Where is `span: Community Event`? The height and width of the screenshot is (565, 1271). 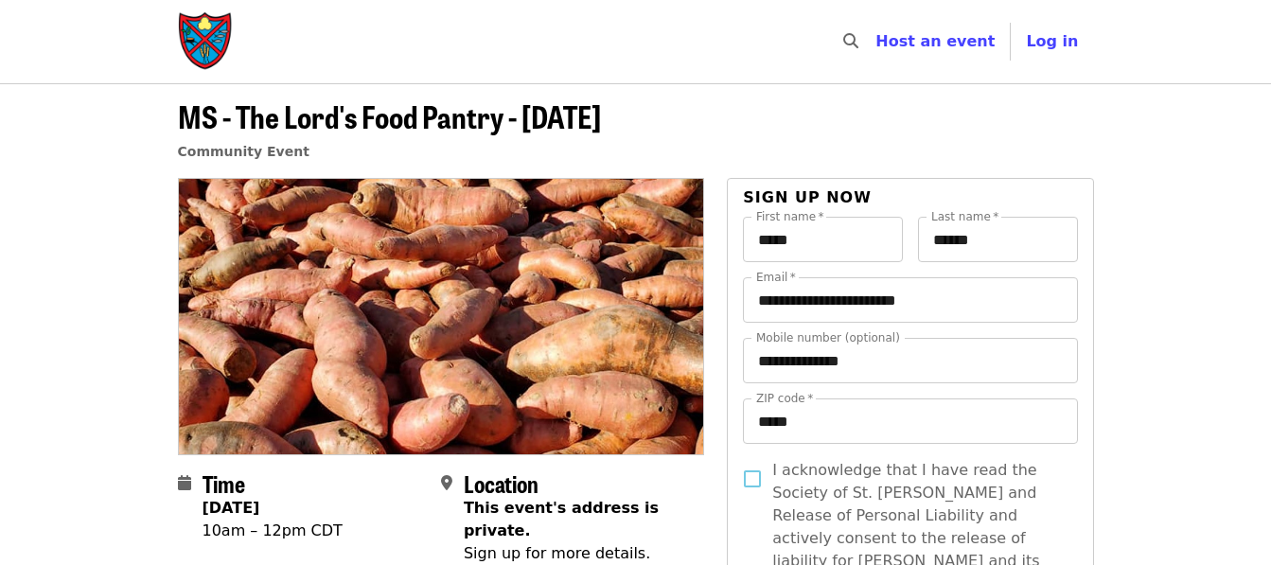 span: Community Event is located at coordinates (243, 151).